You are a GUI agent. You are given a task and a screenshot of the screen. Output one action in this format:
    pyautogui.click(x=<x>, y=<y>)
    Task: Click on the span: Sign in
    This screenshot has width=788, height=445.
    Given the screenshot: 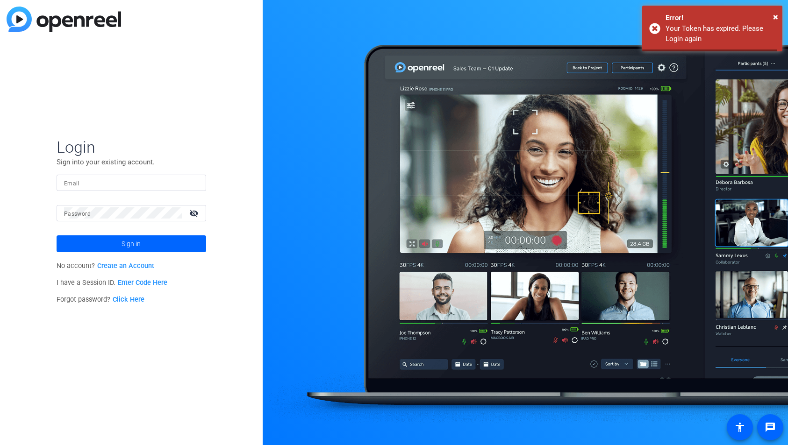 What is the action you would take?
    pyautogui.click(x=131, y=244)
    